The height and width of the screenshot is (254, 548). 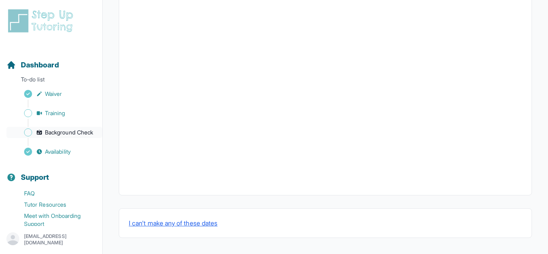 What do you see at coordinates (173, 223) in the screenshot?
I see `button: I can't make any of these dates` at bounding box center [173, 223].